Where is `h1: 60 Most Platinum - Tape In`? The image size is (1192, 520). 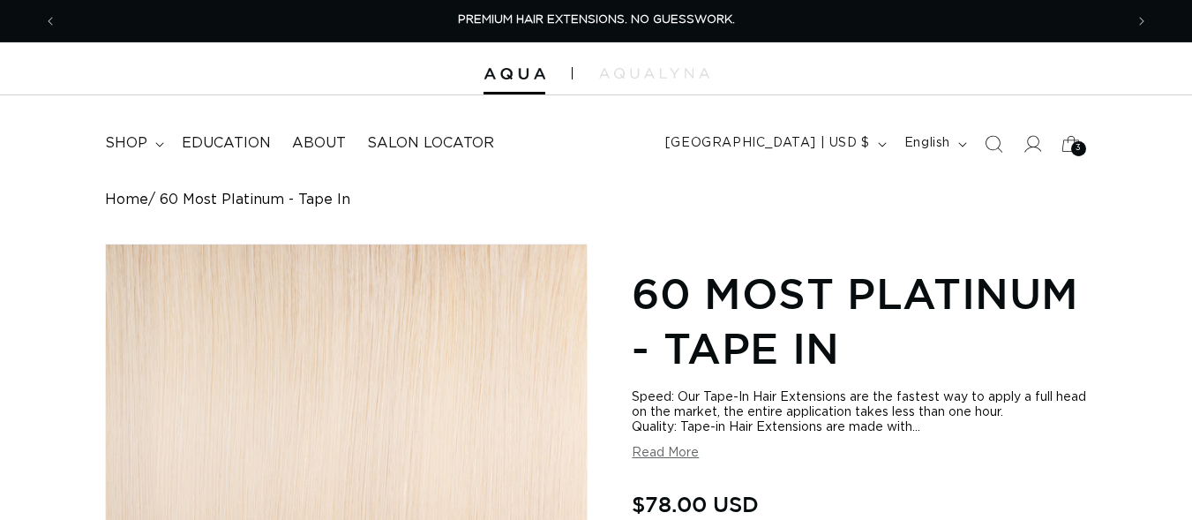
h1: 60 Most Platinum - Tape In is located at coordinates (859, 320).